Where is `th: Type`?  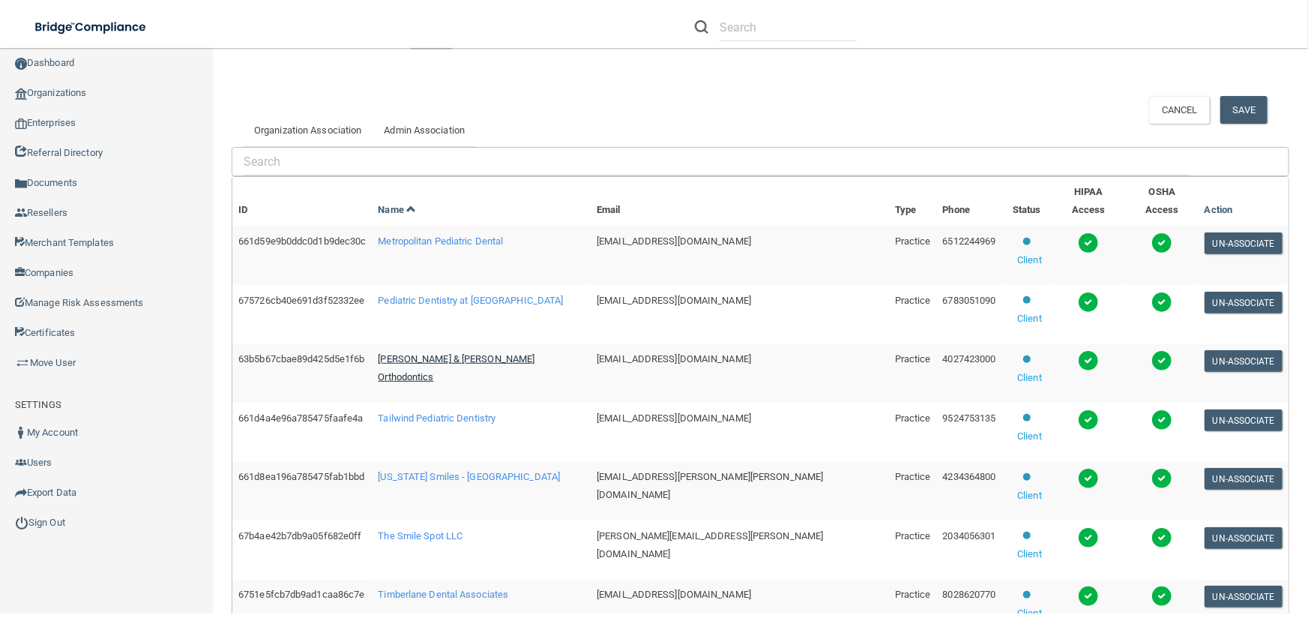
th: Type is located at coordinates (913, 201).